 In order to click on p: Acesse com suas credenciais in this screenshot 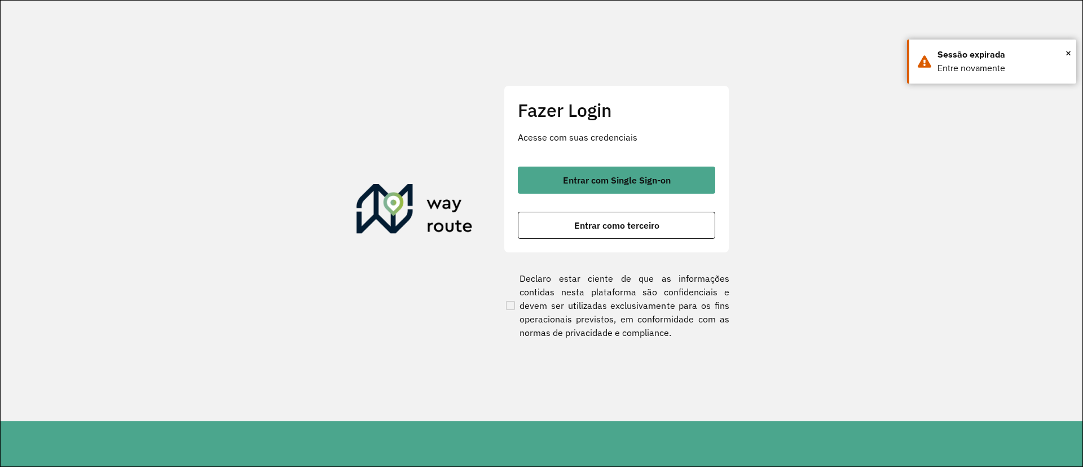, I will do `click(617, 137)`.